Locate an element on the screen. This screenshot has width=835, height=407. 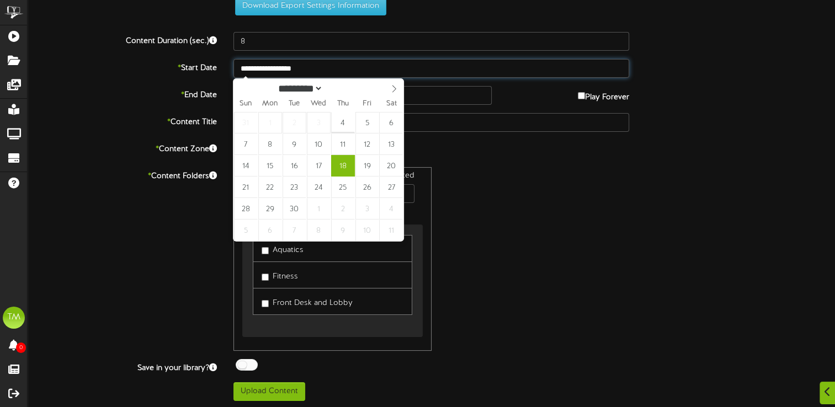
span: August 31, 2025 is located at coordinates (246, 122).